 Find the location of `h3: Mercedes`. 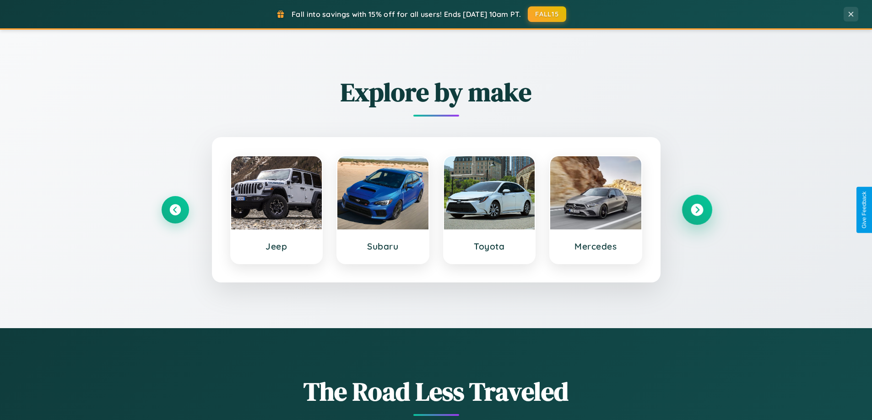

h3: Mercedes is located at coordinates (595, 247).